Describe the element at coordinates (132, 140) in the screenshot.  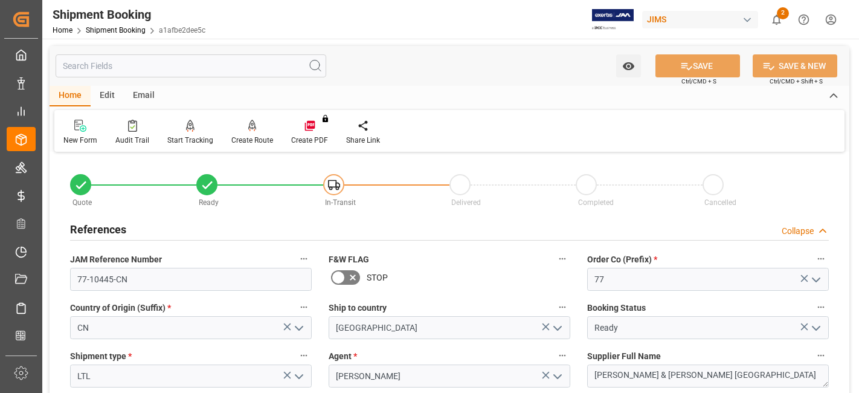
I see `div: Audit Trail` at that location.